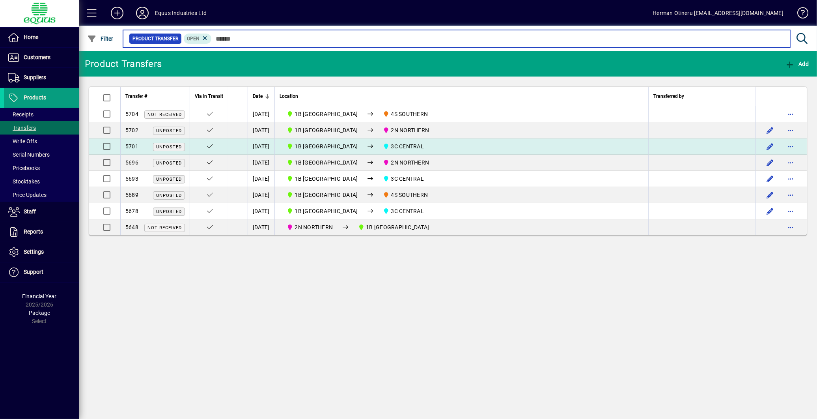 Image resolution: width=817 pixels, height=419 pixels. I want to click on span: Filter, so click(100, 39).